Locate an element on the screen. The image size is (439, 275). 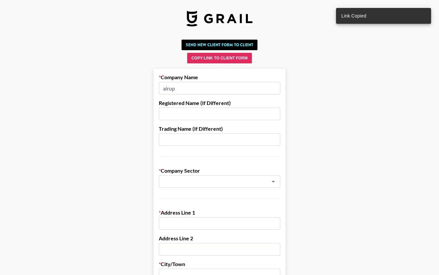
div: Link Copied is located at coordinates (354, 16).